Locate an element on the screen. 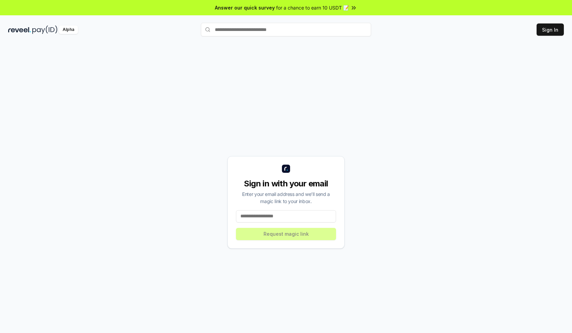 The height and width of the screenshot is (333, 572). span: for a chance to earn 10 USDT 📝 is located at coordinates (313, 7).